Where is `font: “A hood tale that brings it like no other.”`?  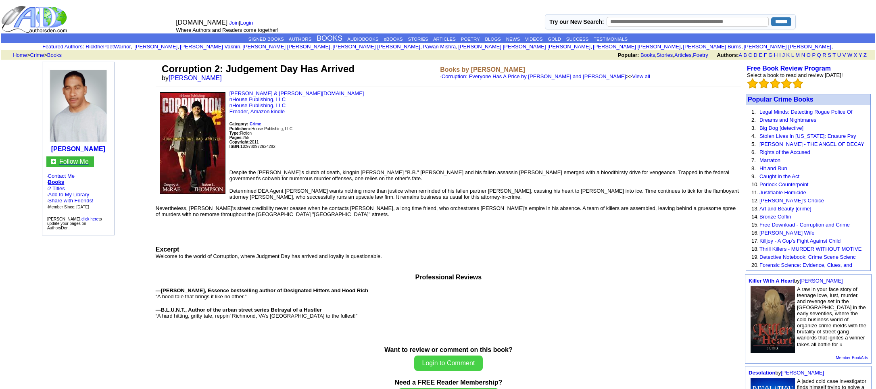 font: “A hood tale that brings it like no other.” is located at coordinates (201, 296).